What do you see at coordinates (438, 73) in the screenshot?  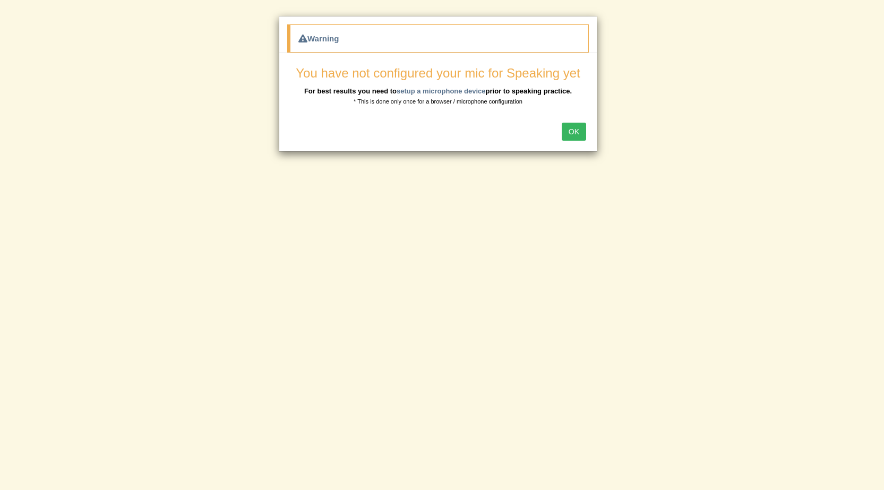 I see `span: You have not configured your mic for Speaking yet` at bounding box center [438, 73].